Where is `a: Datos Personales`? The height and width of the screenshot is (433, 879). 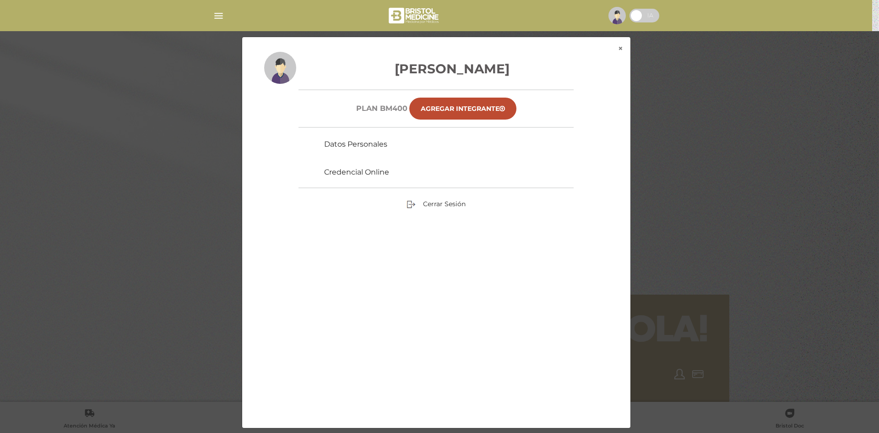
a: Datos Personales is located at coordinates (356, 144).